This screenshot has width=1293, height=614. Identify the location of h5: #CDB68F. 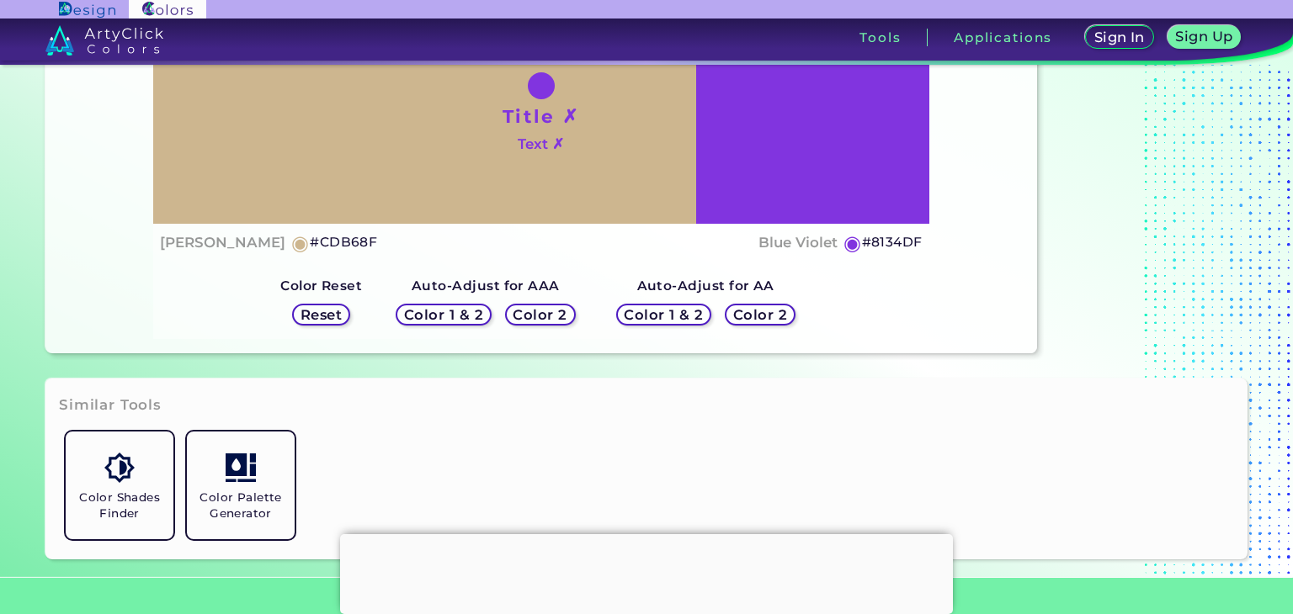
(343, 242).